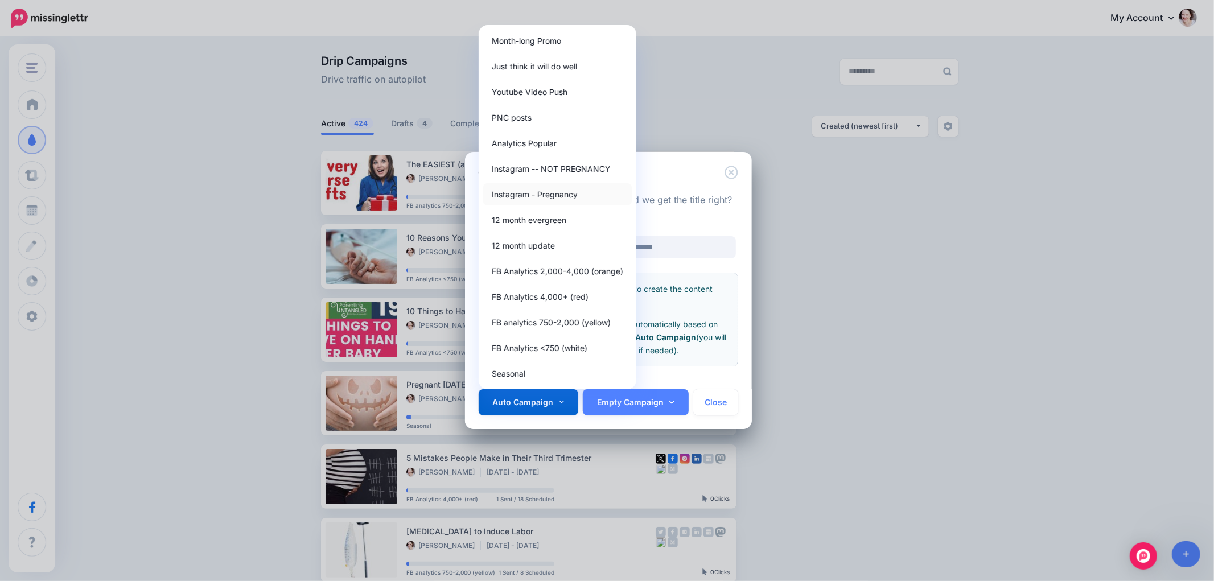 Image resolution: width=1214 pixels, height=581 pixels. What do you see at coordinates (557, 348) in the screenshot?
I see `a: FB Analytics <750 (white)` at bounding box center [557, 348].